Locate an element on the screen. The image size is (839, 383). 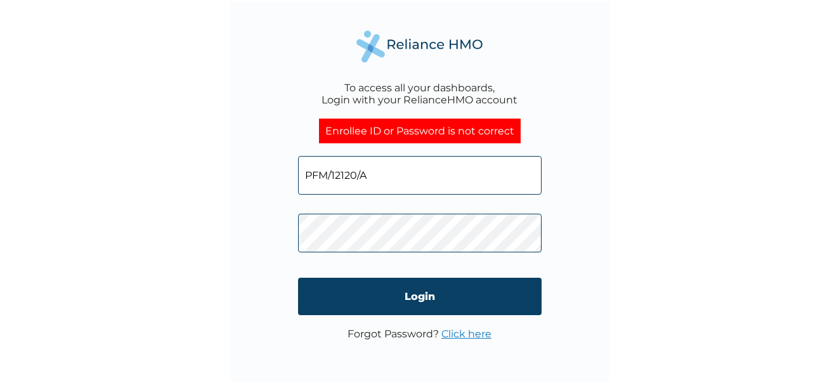
div: To access all your dashboards, Login with your RelianceHMO account is located at coordinates (419, 94).